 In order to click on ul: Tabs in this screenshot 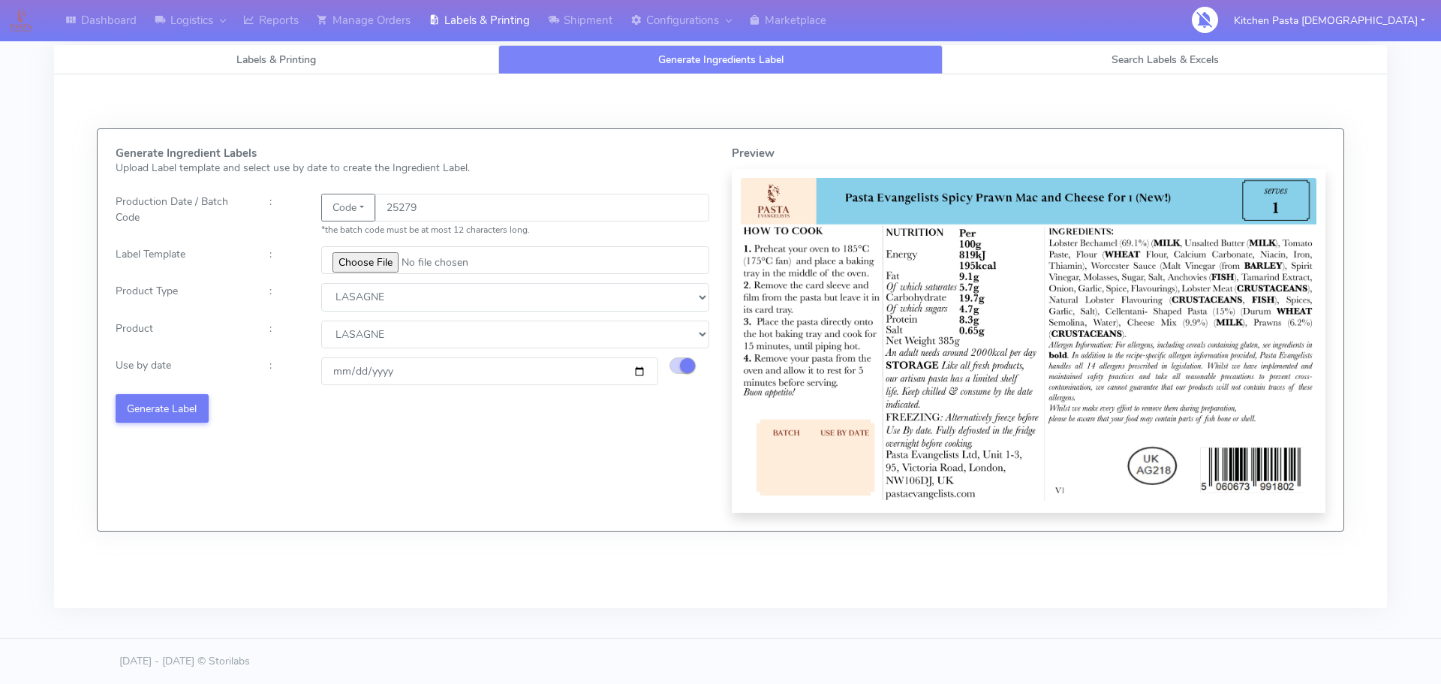, I will do `click(720, 59)`.